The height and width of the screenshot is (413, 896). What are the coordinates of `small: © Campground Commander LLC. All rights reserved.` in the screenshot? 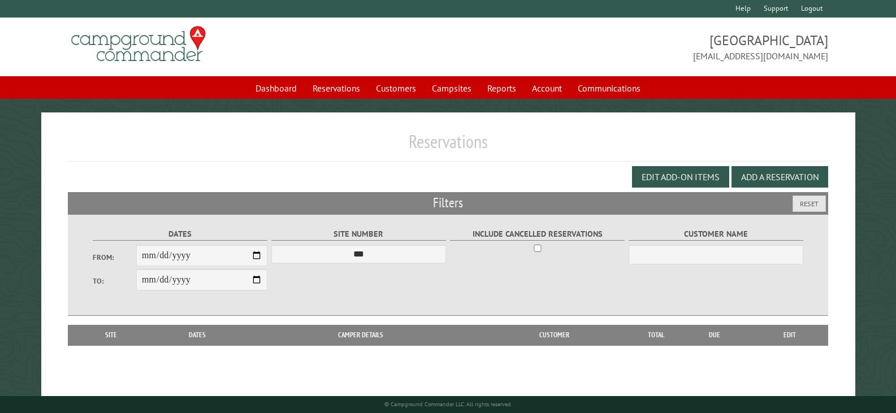 It's located at (448, 404).